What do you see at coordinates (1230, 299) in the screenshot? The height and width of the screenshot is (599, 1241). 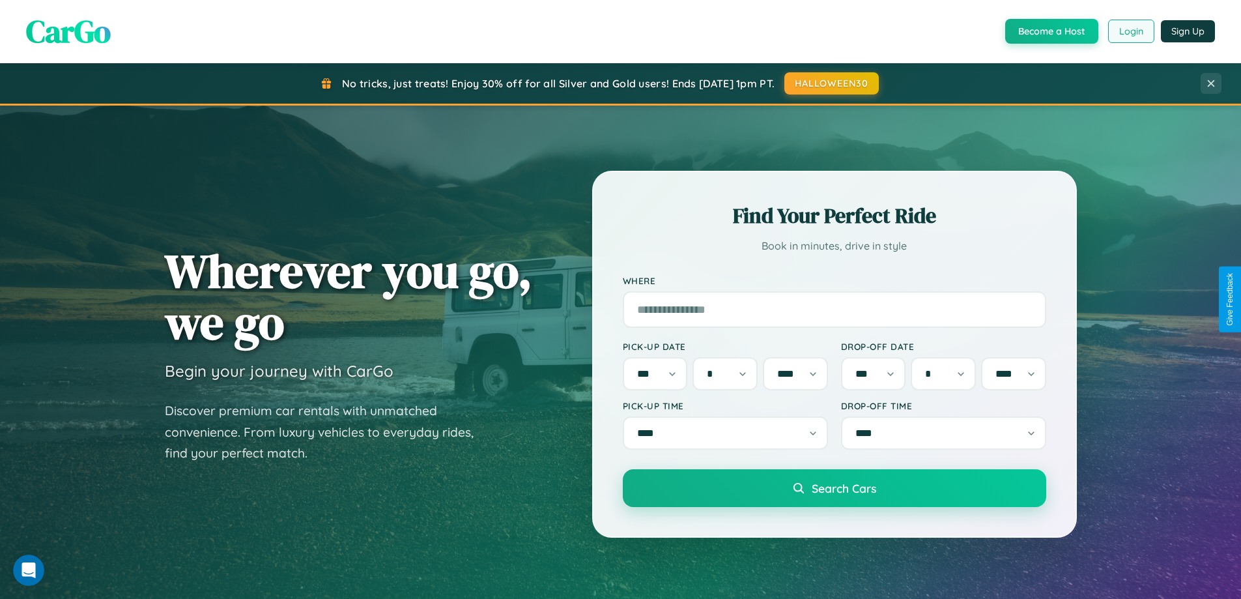 I see `div: Give Feedback` at bounding box center [1230, 299].